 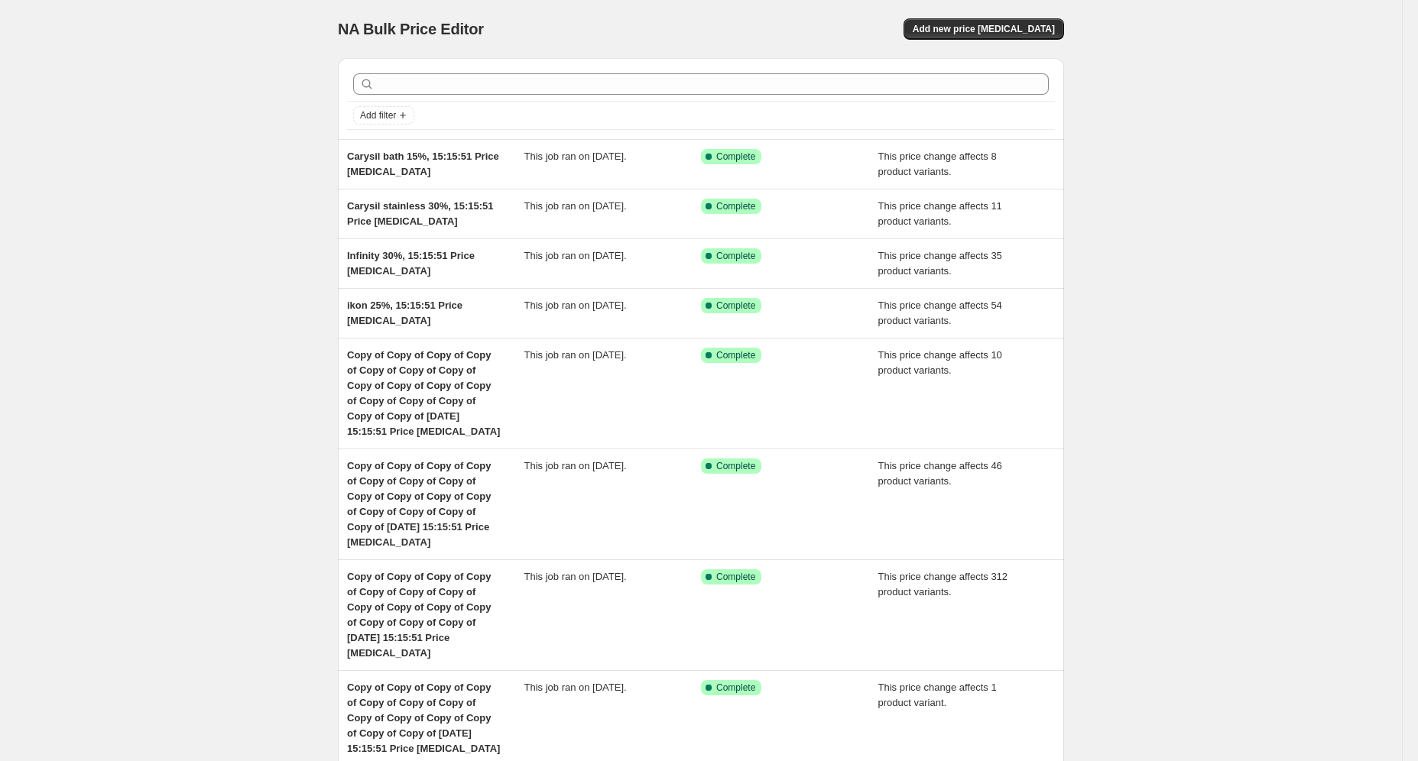 What do you see at coordinates (937, 695) in the screenshot?
I see `span: This price change affects 1 product variant.` at bounding box center [937, 695].